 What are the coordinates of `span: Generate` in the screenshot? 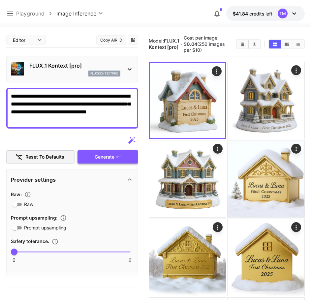 It's located at (104, 157).